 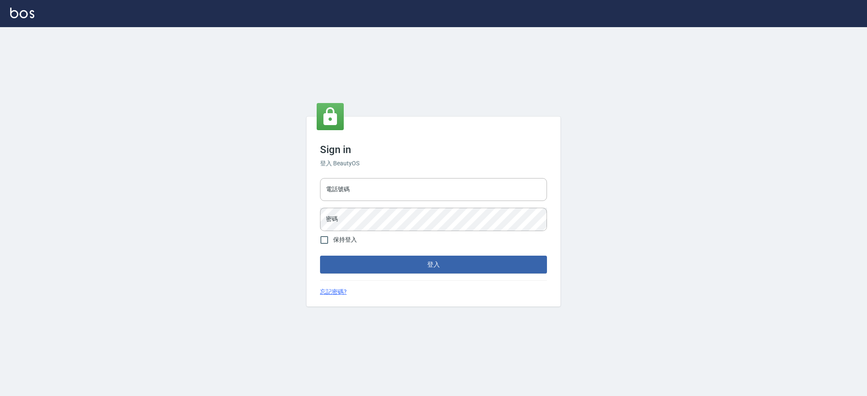 What do you see at coordinates (333, 291) in the screenshot?
I see `a: 忘記密碼?` at bounding box center [333, 291].